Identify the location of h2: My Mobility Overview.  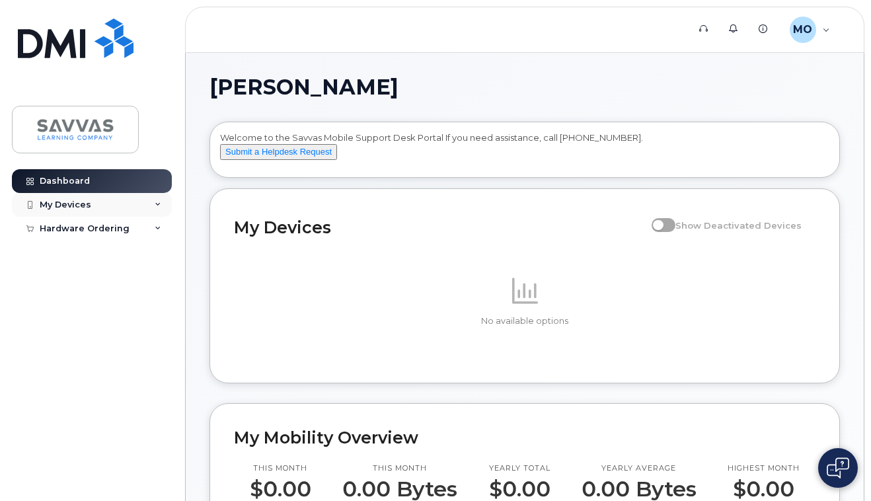
(525, 438).